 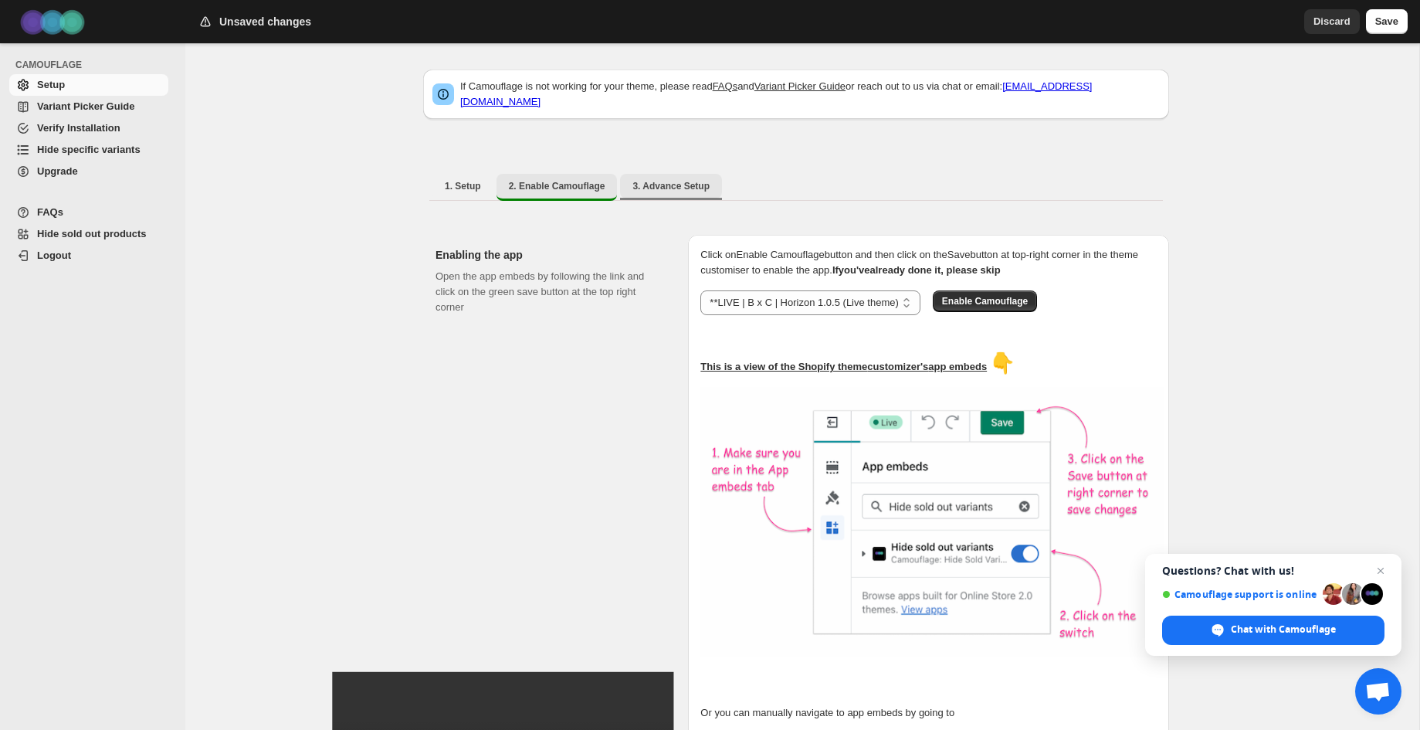 I want to click on span: Chat with Camouflage, so click(x=1283, y=629).